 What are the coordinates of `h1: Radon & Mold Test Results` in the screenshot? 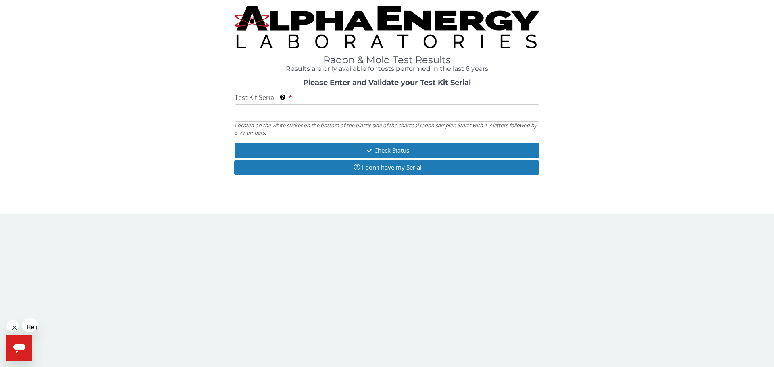 It's located at (387, 60).